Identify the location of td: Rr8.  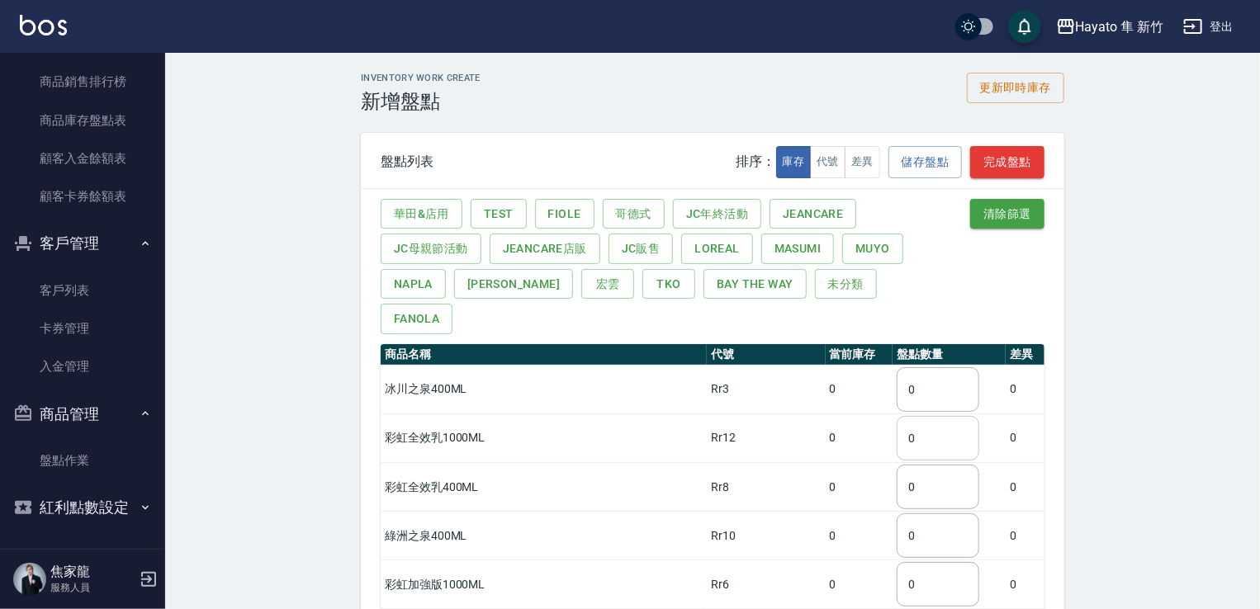
(765, 487).